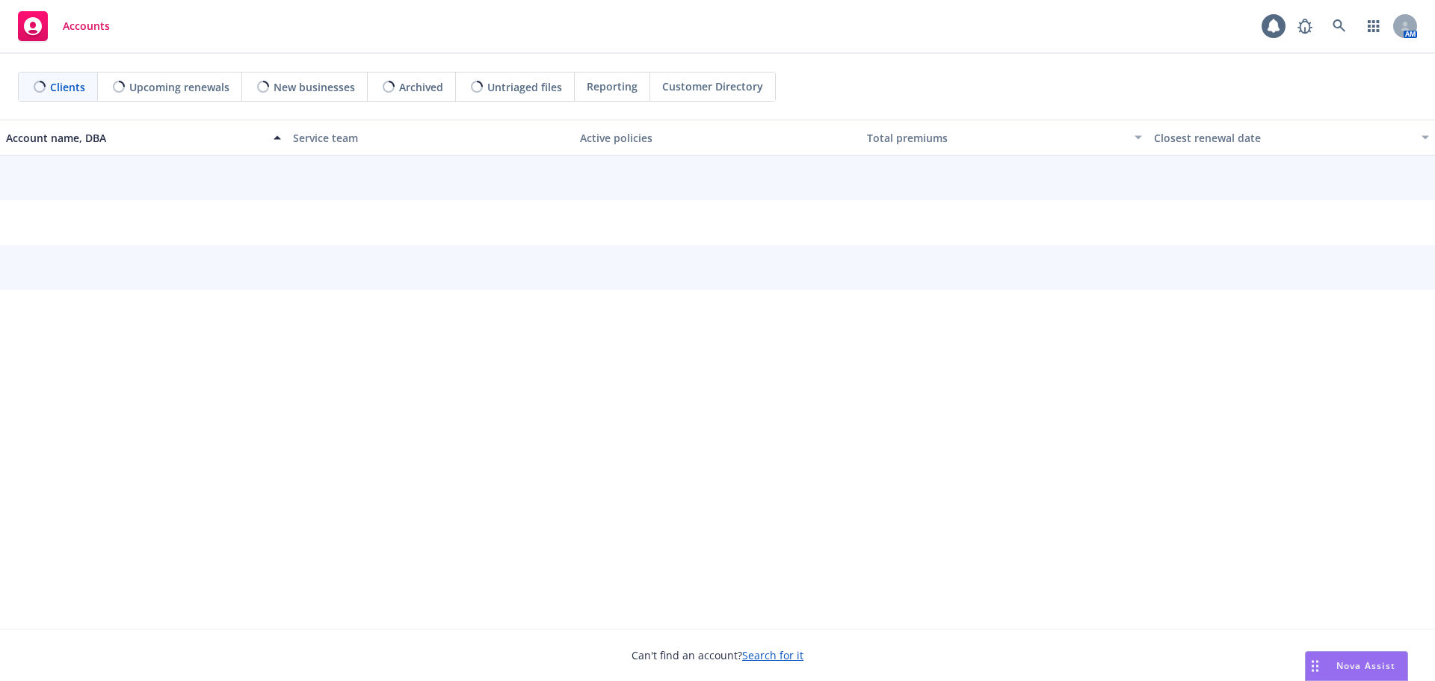  I want to click on button: Active policies, so click(718, 138).